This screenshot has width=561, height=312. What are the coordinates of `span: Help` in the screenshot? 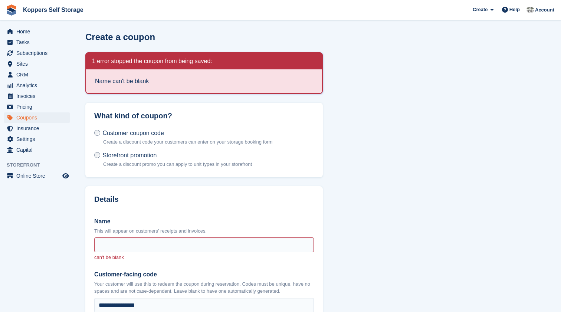 It's located at (515, 10).